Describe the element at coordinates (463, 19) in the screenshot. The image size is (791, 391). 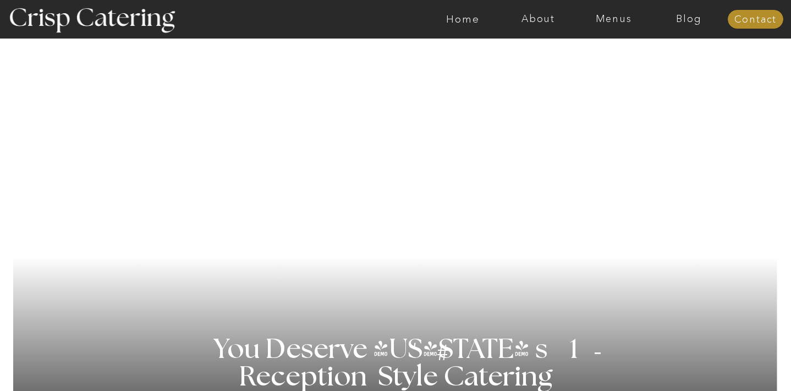
I see `nav: Home` at that location.